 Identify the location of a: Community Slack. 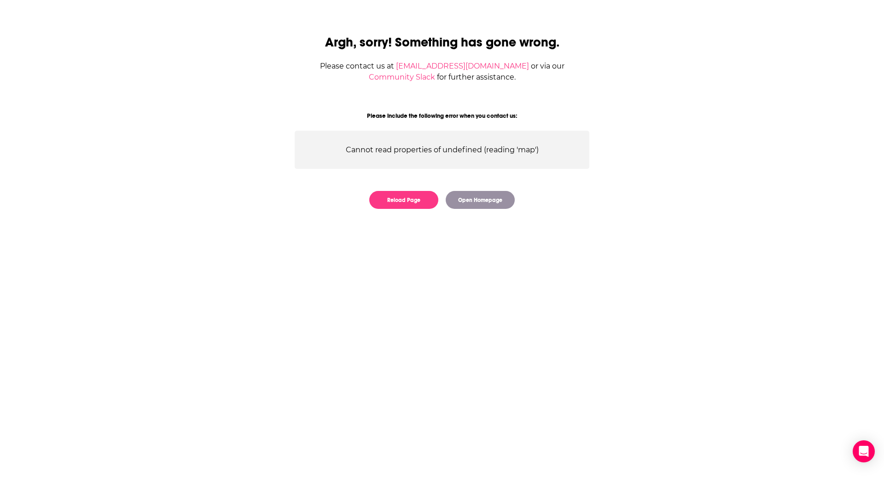
(402, 77).